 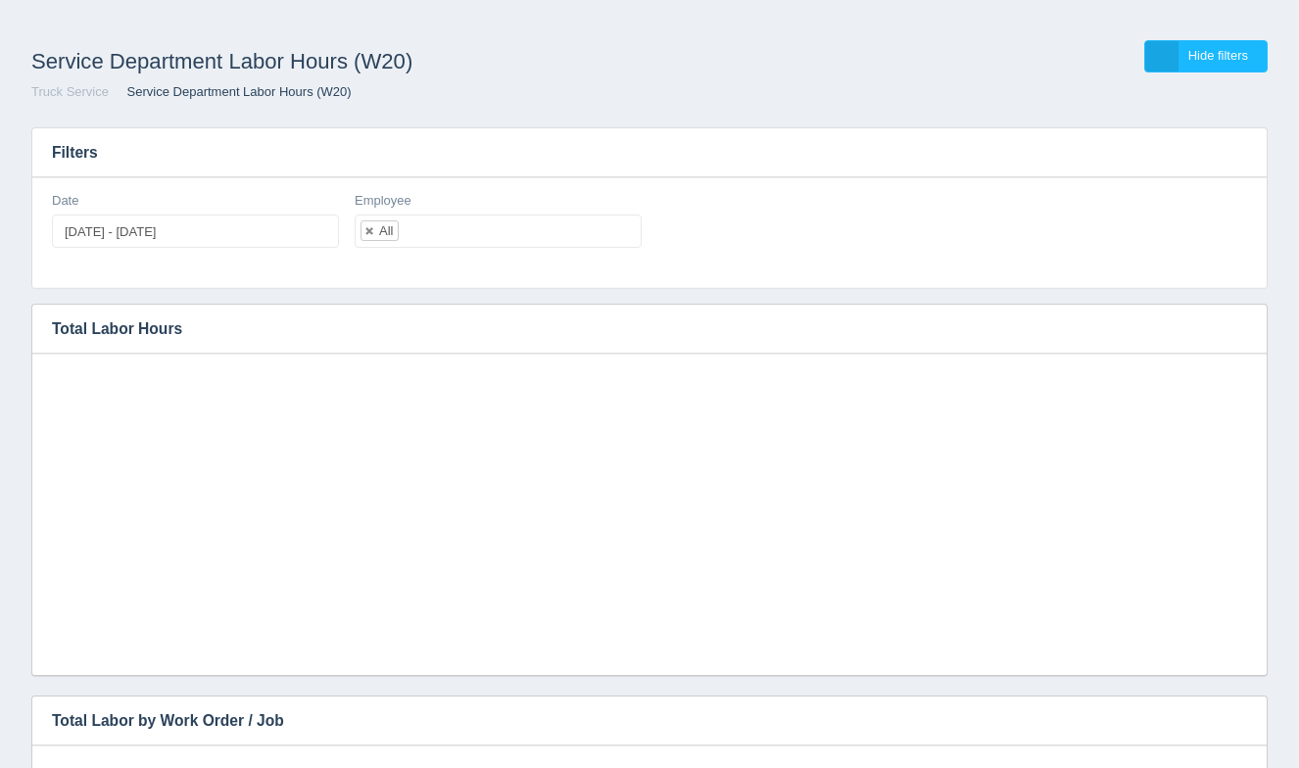 What do you see at coordinates (650, 153) in the screenshot?
I see `h3: Filters` at bounding box center [650, 153].